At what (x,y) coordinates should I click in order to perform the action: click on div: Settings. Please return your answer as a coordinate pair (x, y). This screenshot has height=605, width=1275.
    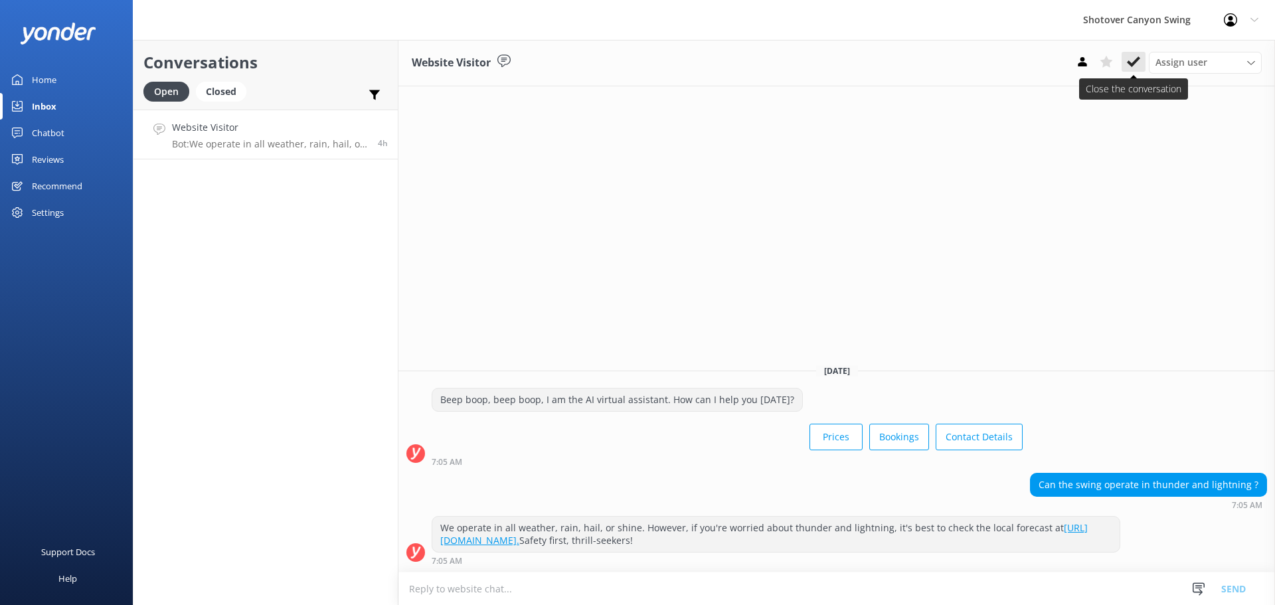
    Looking at the image, I should click on (48, 212).